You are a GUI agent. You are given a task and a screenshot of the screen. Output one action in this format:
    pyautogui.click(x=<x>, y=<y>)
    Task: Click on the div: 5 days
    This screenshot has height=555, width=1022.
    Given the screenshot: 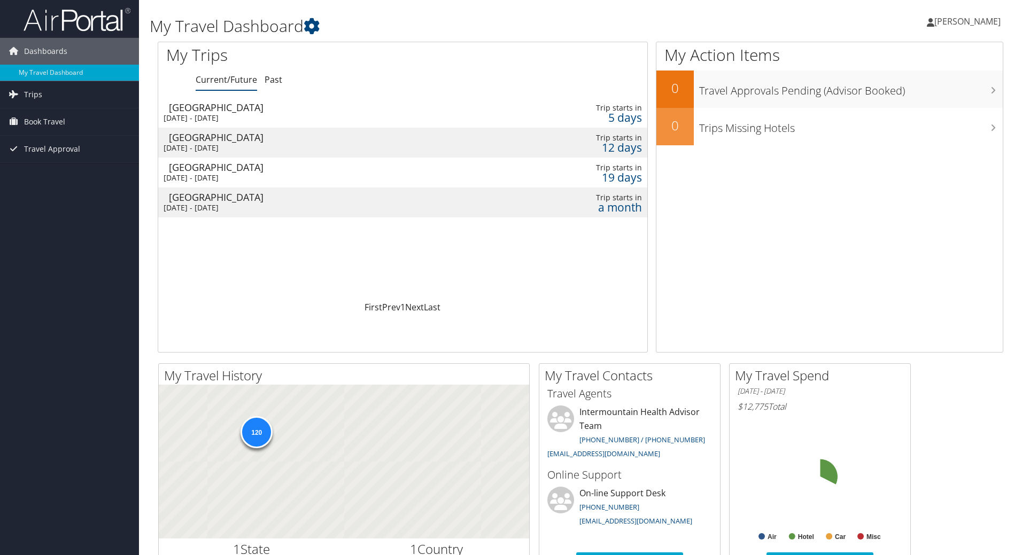 What is the action you would take?
    pyautogui.click(x=588, y=118)
    